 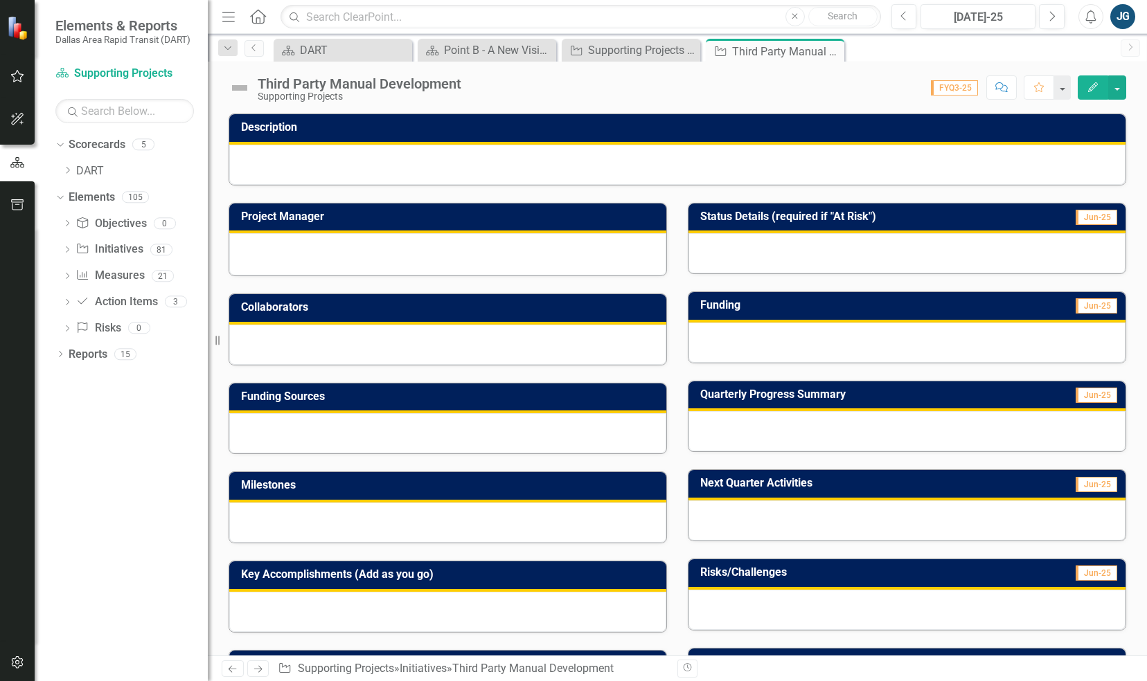 I want to click on div: JG, so click(x=1123, y=17).